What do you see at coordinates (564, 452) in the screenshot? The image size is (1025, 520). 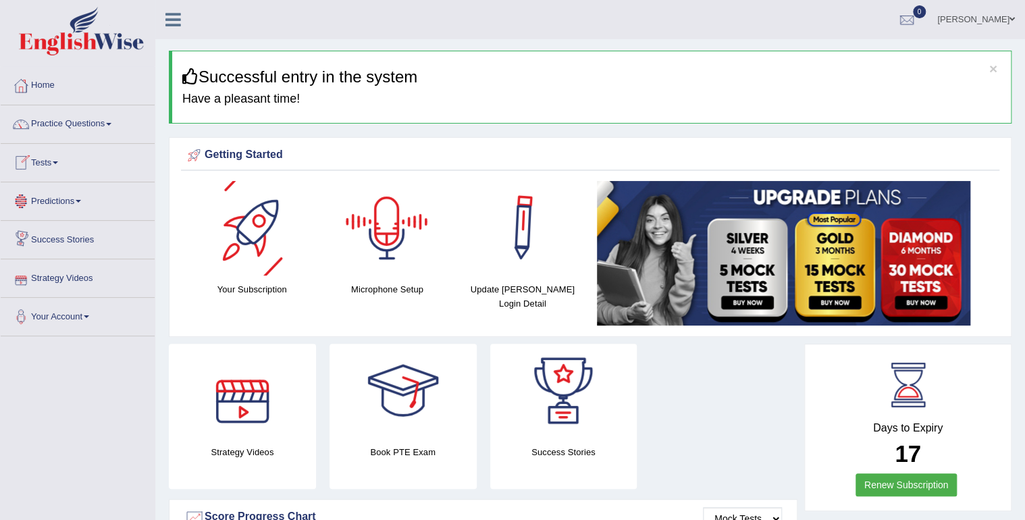 I see `h4: Success Stories` at bounding box center [564, 452].